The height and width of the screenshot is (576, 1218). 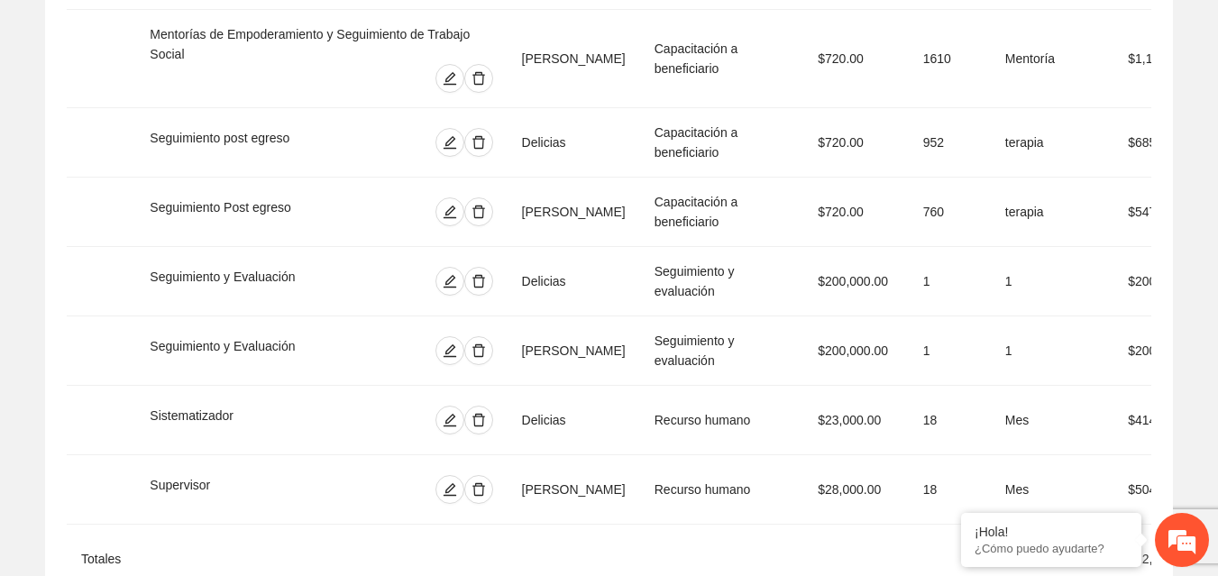 What do you see at coordinates (176, 416) in the screenshot?
I see `textarea: Escriba su mensaje y pulse “Intro”` at bounding box center [176, 416].